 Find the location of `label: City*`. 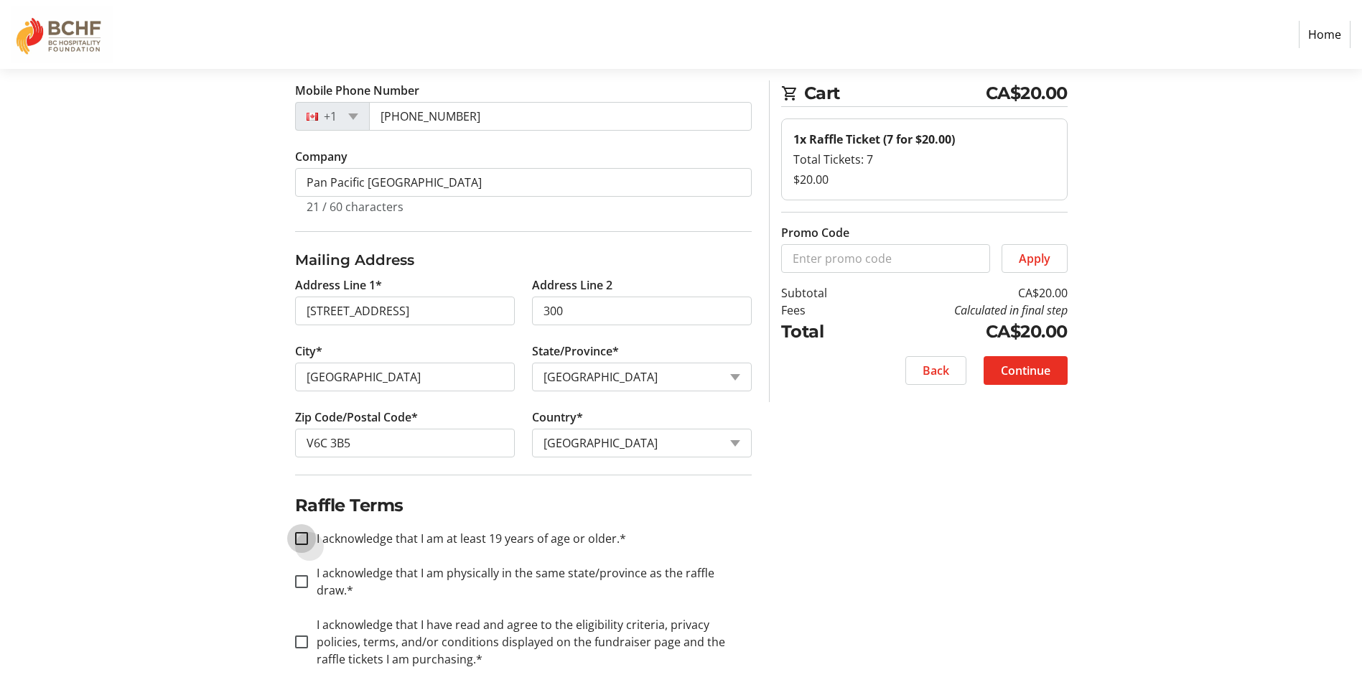

label: City* is located at coordinates (309, 351).